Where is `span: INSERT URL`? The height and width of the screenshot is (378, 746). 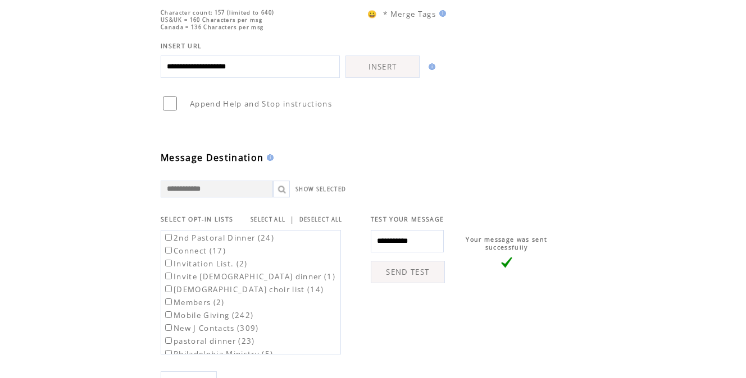
span: INSERT URL is located at coordinates (181, 46).